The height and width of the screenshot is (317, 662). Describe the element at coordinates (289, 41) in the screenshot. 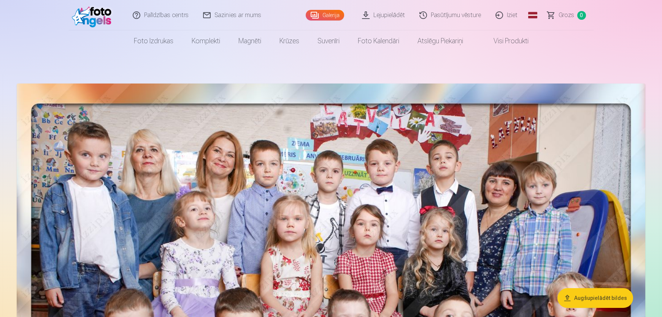

I see `a: Krūzes` at that location.